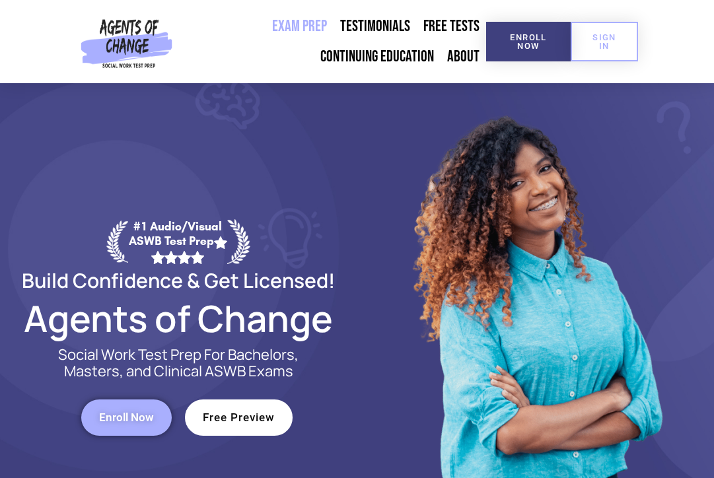 The height and width of the screenshot is (478, 714). Describe the element at coordinates (178, 241) in the screenshot. I see `div: #1 Audio/Visual ASWB Test Prep` at that location.